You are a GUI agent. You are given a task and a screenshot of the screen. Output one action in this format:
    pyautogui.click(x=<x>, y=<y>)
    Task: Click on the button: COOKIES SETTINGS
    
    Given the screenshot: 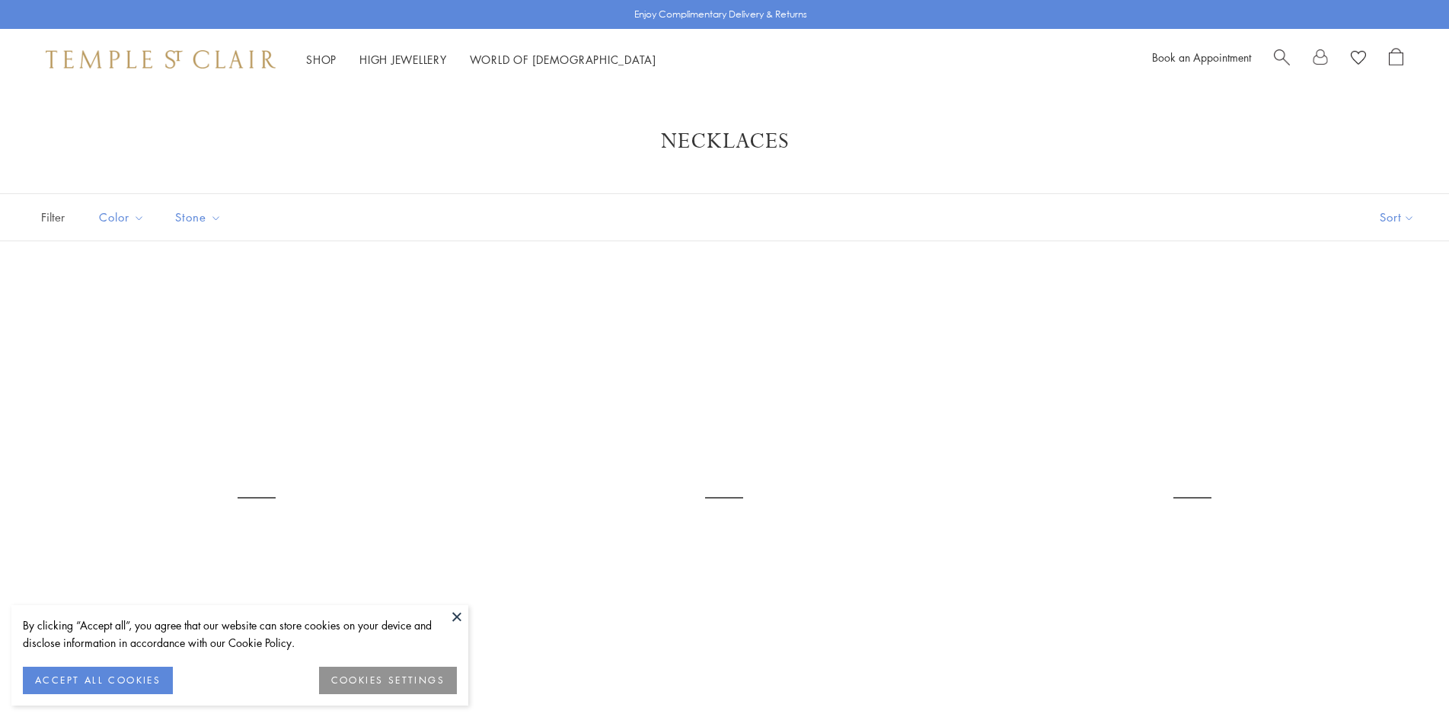 What is the action you would take?
    pyautogui.click(x=388, y=681)
    